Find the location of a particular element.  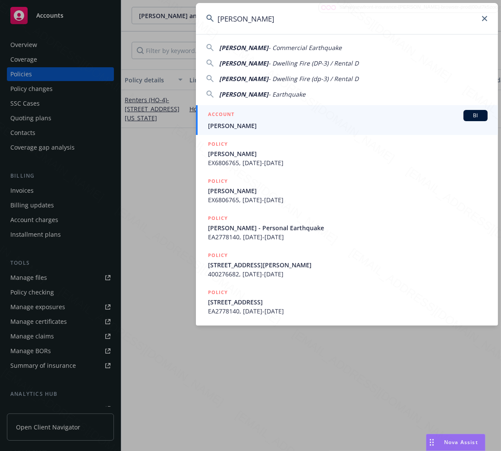

span: BI is located at coordinates (475, 116).